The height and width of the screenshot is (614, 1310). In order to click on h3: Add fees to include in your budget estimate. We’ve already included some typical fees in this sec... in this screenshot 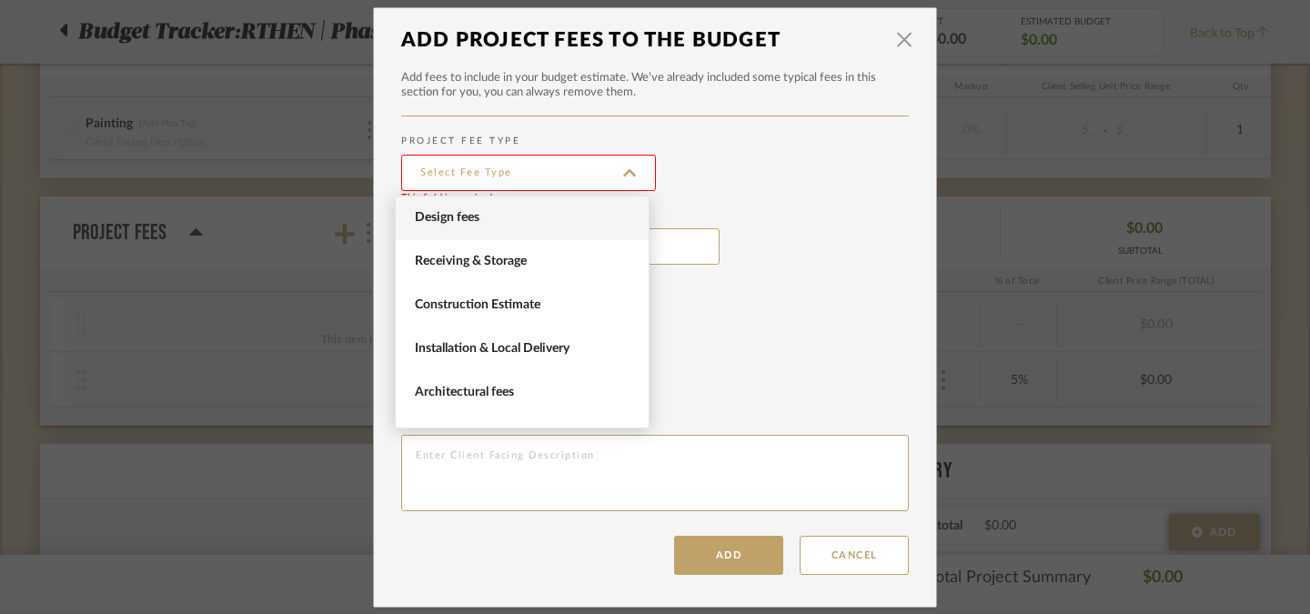, I will do `click(655, 86)`.